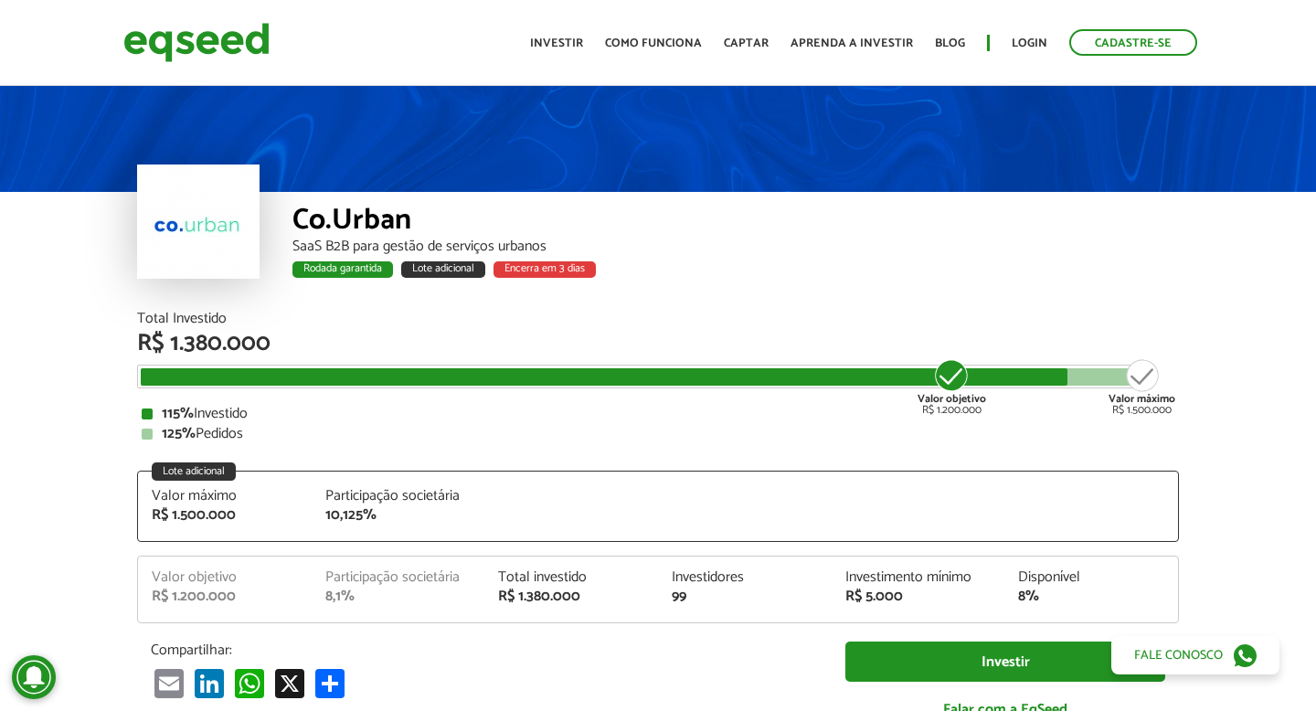  What do you see at coordinates (745, 578) in the screenshot?
I see `div: Investidores` at bounding box center [745, 578].